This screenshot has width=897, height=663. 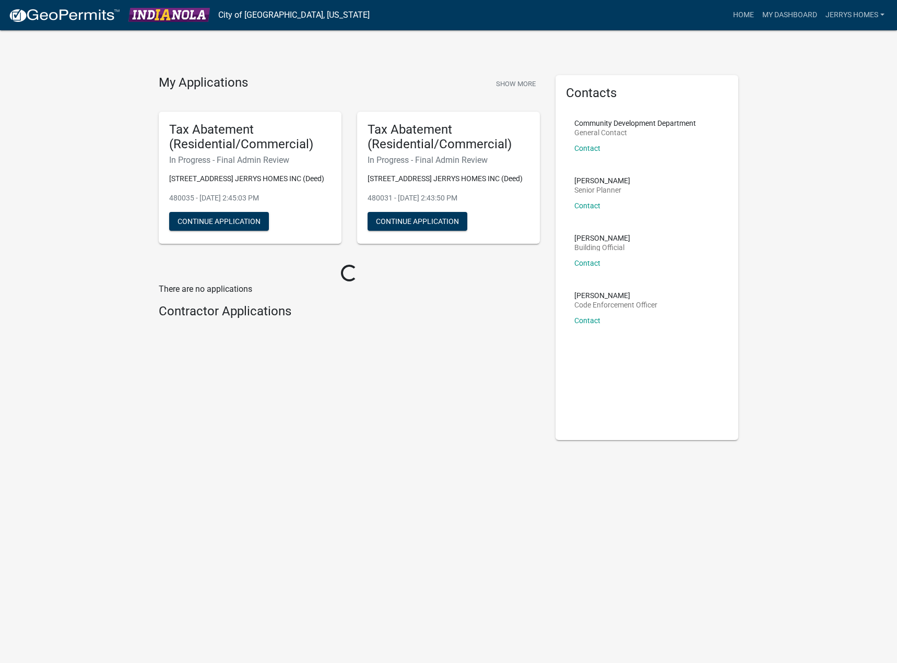 I want to click on h4: Contractor Applications, so click(x=349, y=311).